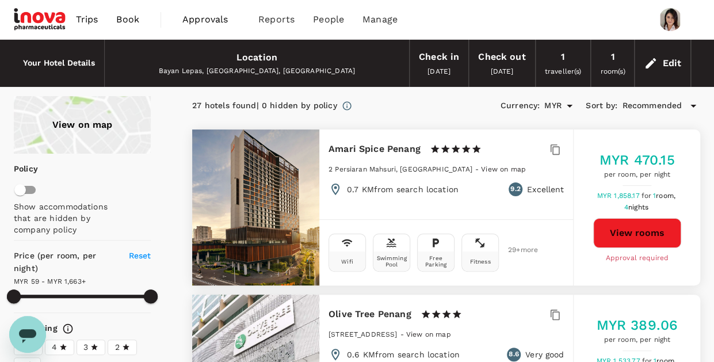  Describe the element at coordinates (391, 261) in the screenshot. I see `div: Swimming Pool` at that location.